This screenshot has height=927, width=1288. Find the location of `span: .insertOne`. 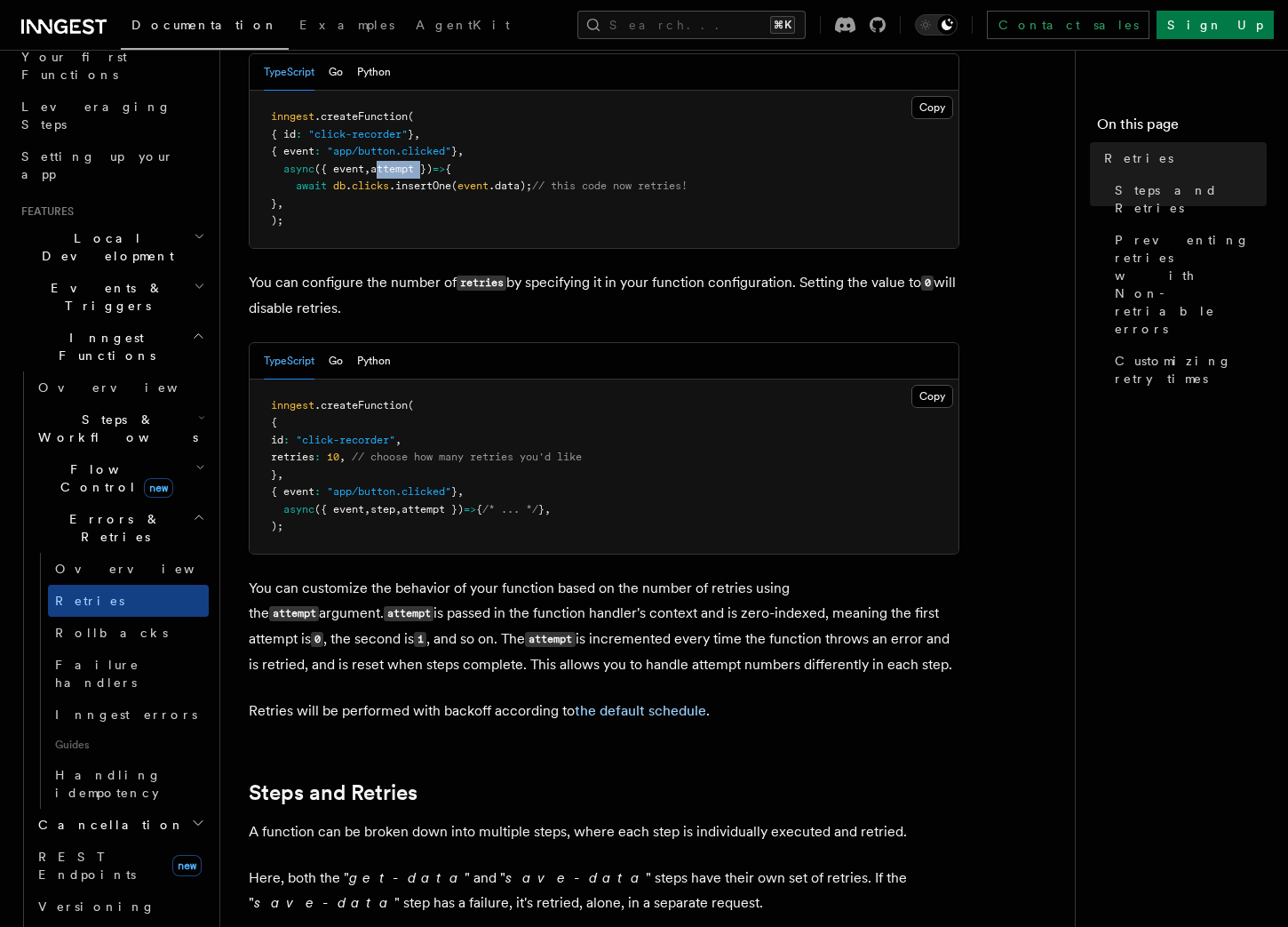

span: .insertOne is located at coordinates (421, 186).